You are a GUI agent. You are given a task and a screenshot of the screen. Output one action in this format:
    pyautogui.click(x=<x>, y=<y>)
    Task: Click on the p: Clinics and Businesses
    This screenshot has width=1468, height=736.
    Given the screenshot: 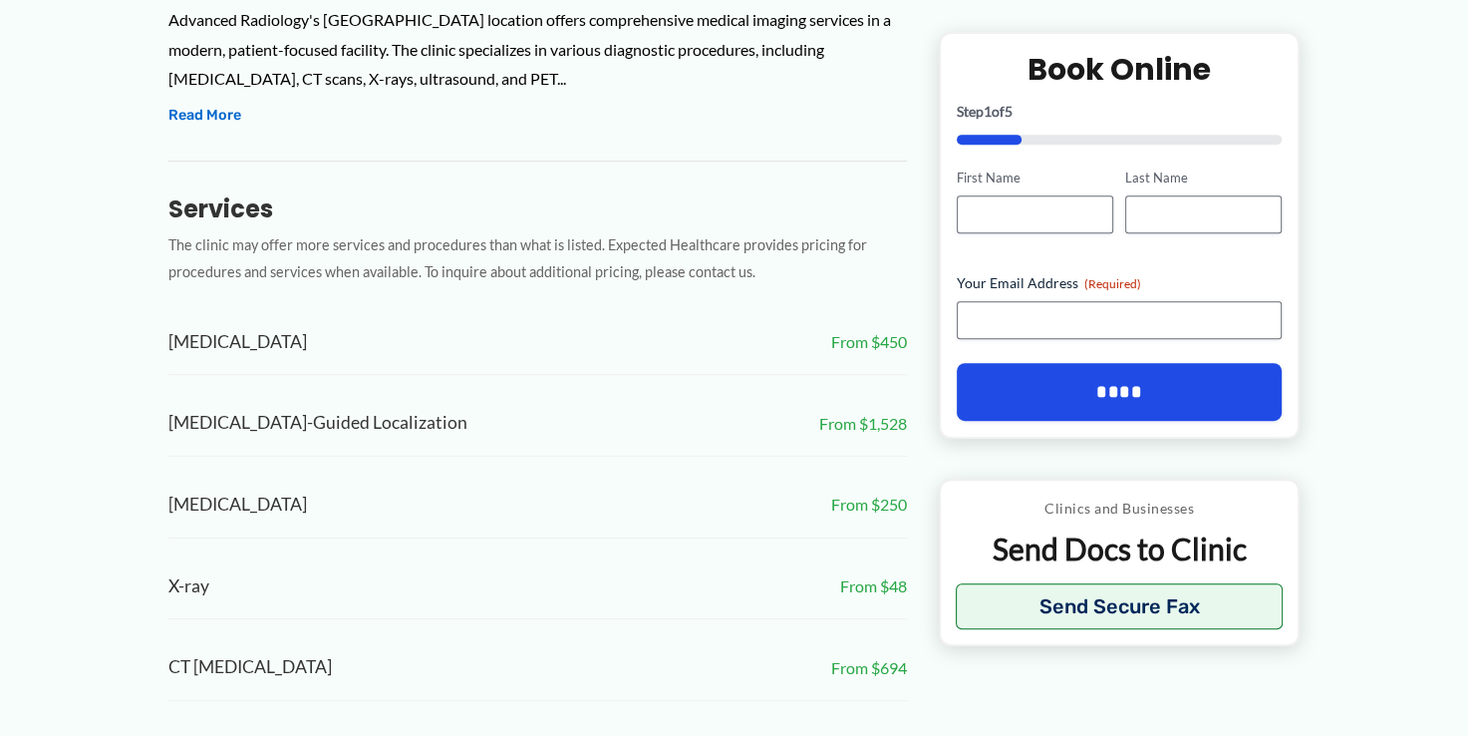 What is the action you would take?
    pyautogui.click(x=1119, y=508)
    